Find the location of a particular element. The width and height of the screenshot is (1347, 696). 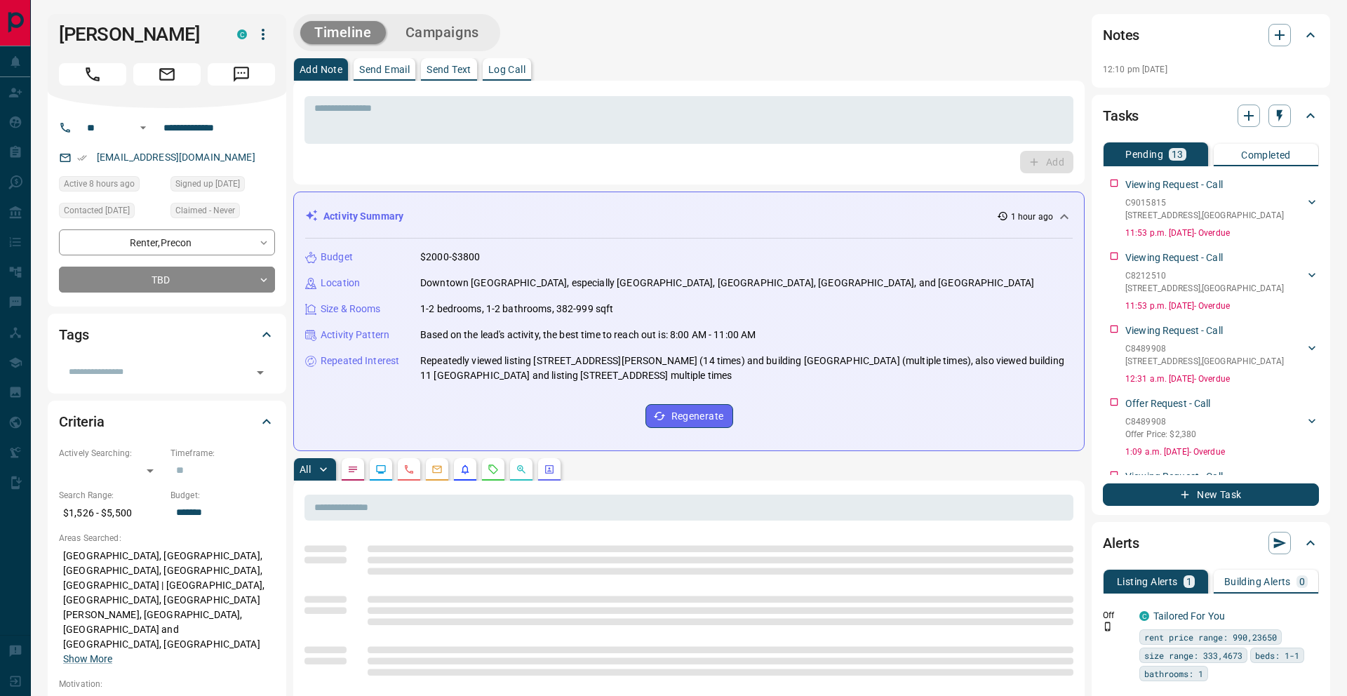

p: Send Email is located at coordinates (385, 69).